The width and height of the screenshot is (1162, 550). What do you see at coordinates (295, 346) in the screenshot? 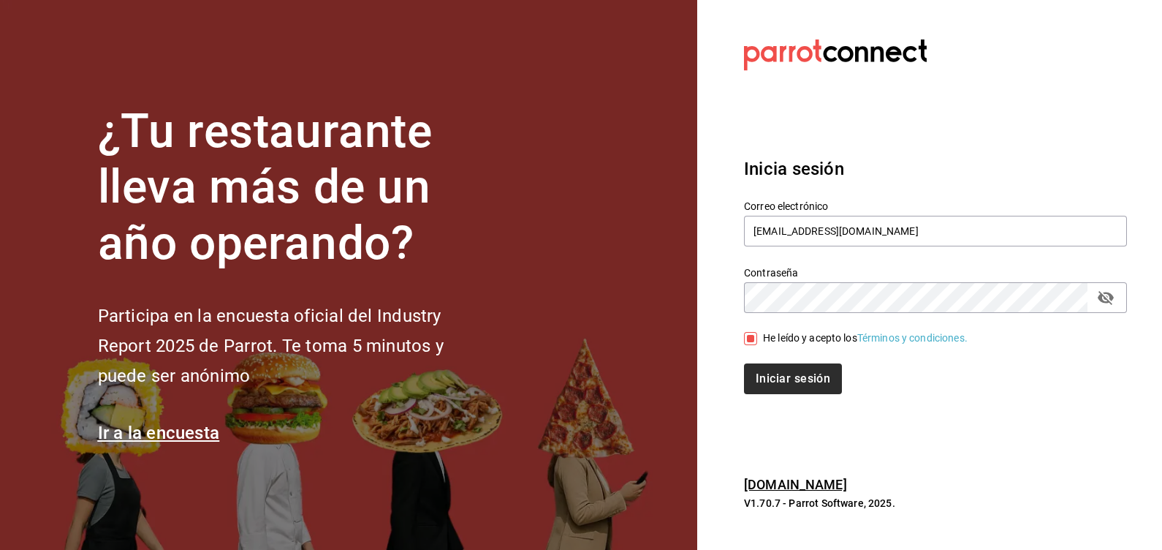
I see `h2: Participa en la encuesta oficial del Industry Report 2025 de Parrot. Te toma 5 minutos y puede se...` at bounding box center [295, 346].